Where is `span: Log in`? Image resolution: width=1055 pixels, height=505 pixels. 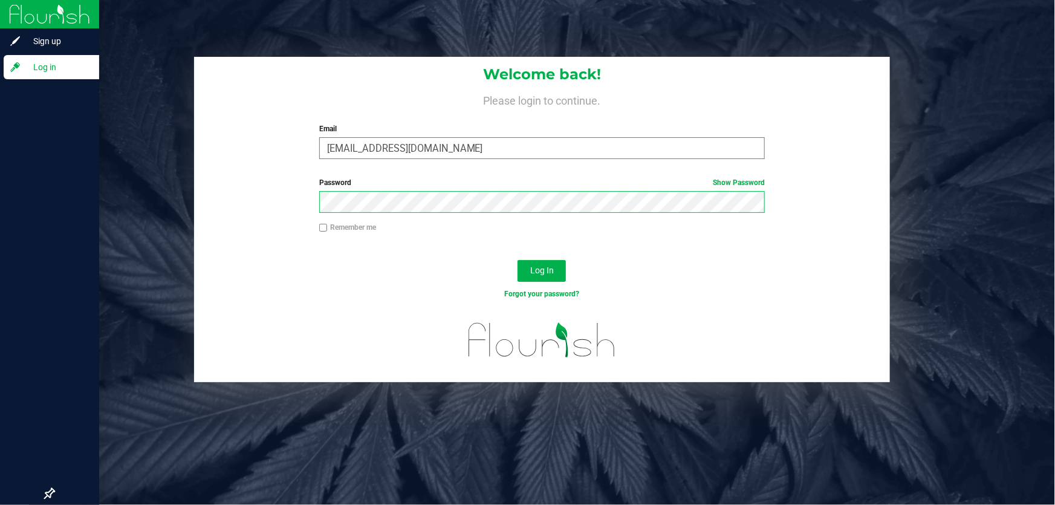
span: Log in is located at coordinates (57, 67).